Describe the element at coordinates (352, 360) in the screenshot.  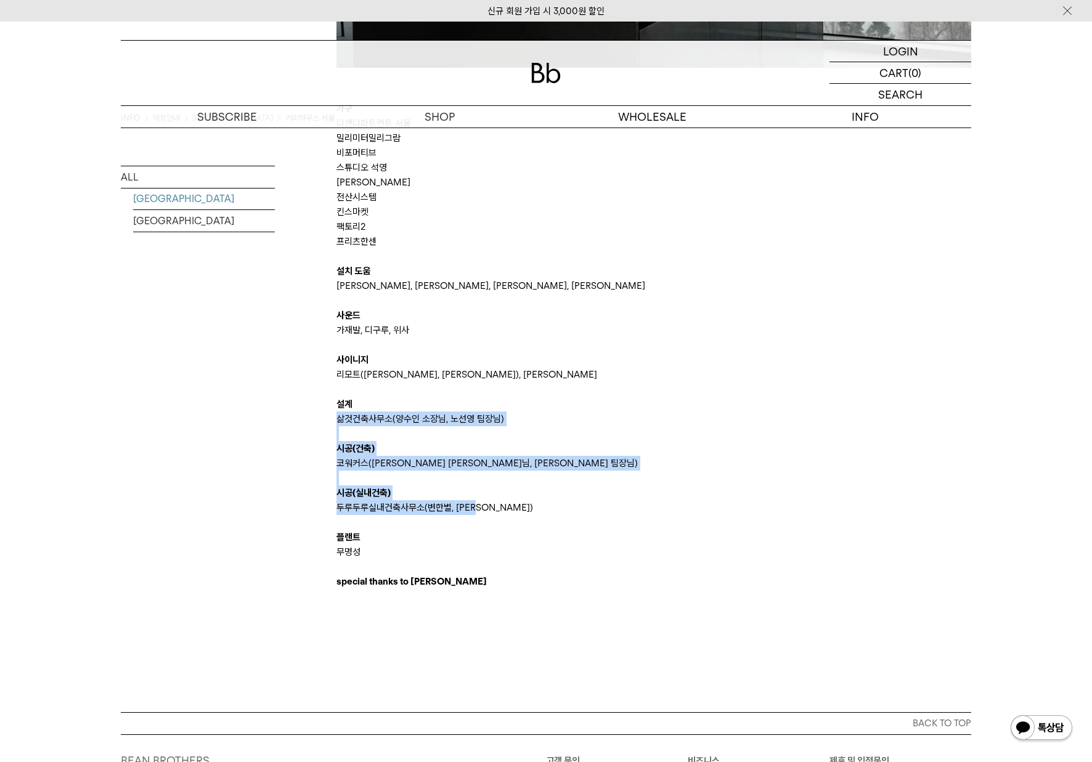
I see `b: 사이니지` at that location.